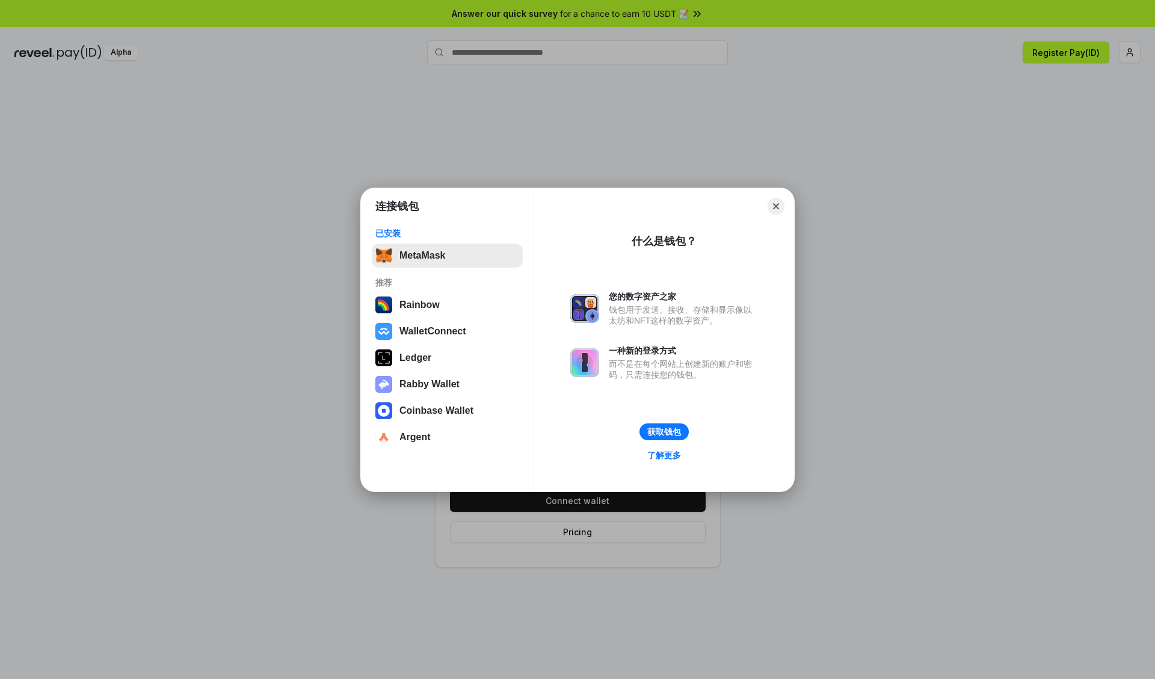 The width and height of the screenshot is (1155, 679). What do you see at coordinates (415, 437) in the screenshot?
I see `div: Argent` at bounding box center [415, 437].